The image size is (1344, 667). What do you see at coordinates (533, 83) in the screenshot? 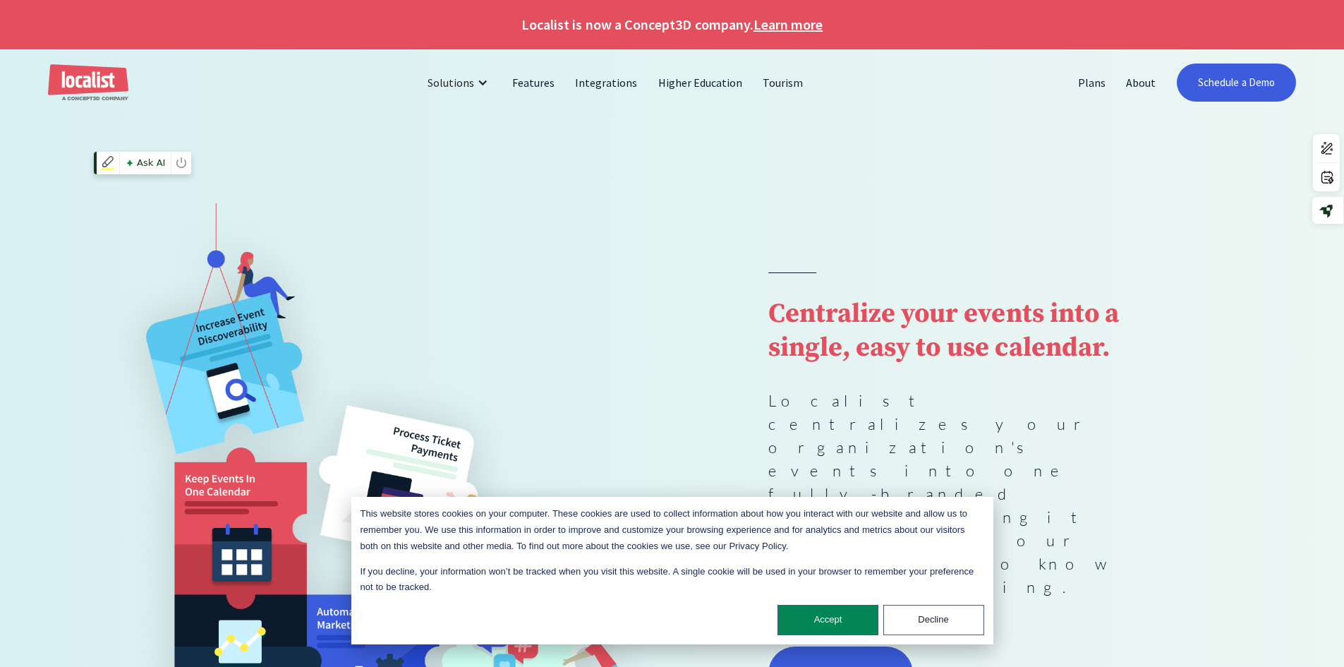
I see `a: Features` at bounding box center [533, 83].